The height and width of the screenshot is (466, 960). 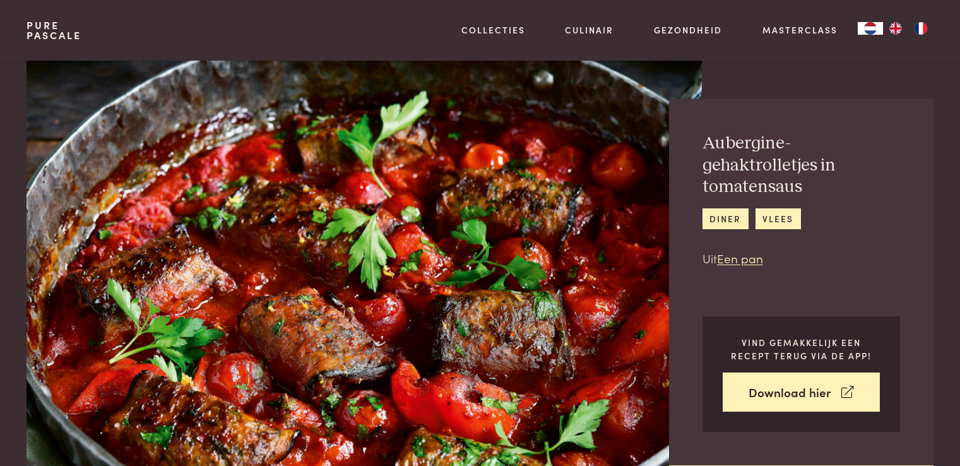 I want to click on a: Culinair, so click(x=589, y=30).